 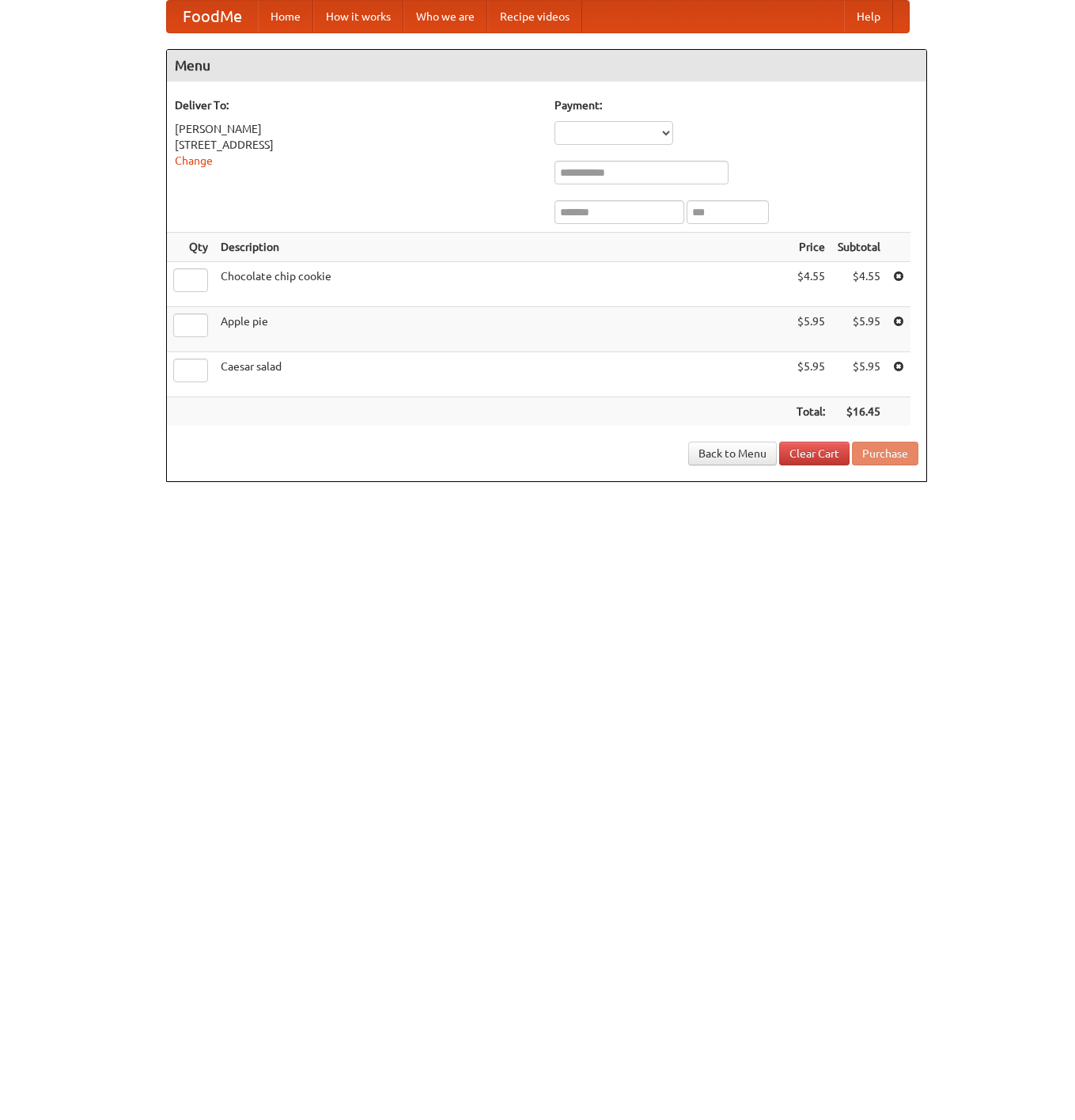 I want to click on a: FoodMe, so click(x=212, y=17).